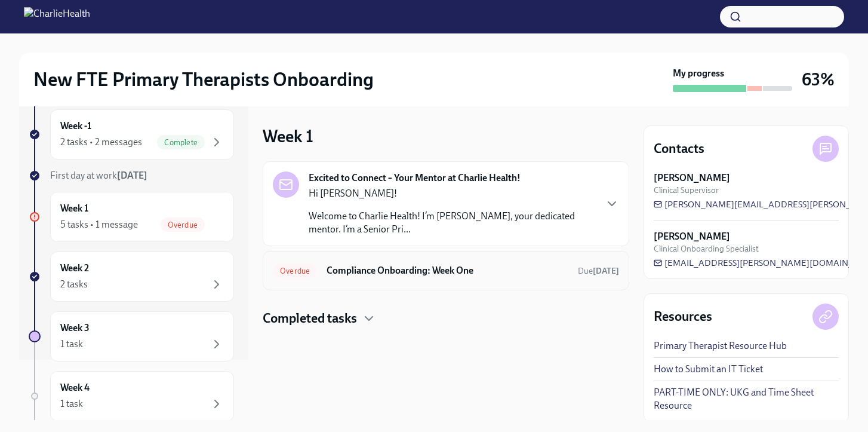  What do you see at coordinates (699, 73) in the screenshot?
I see `strong: My progress` at bounding box center [699, 73].